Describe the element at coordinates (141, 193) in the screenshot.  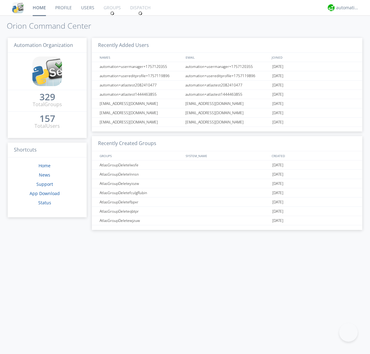
I see `div: AtlasGroupDeletefculgRubin` at that location.